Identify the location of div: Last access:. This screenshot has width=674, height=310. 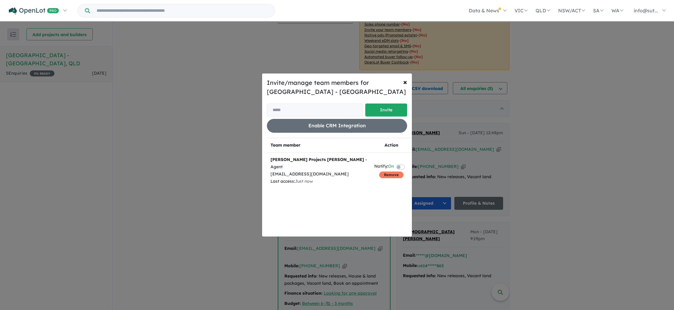
(319, 181).